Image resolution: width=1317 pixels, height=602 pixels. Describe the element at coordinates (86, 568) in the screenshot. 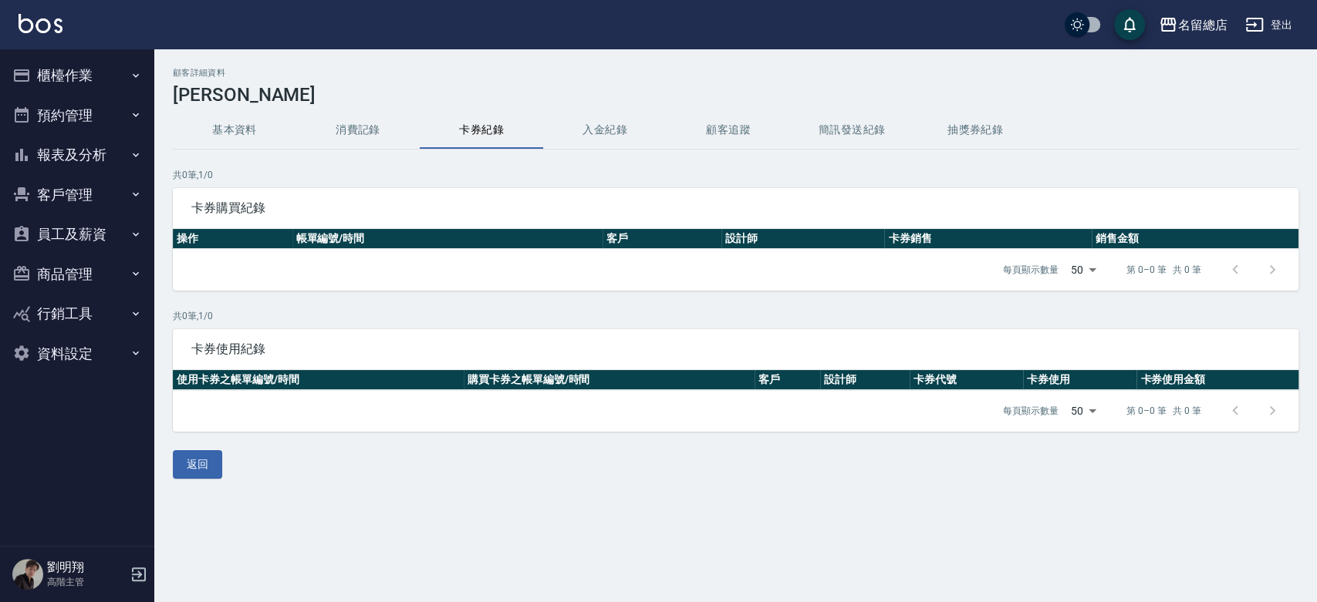

I see `h5: 劉明翔` at that location.